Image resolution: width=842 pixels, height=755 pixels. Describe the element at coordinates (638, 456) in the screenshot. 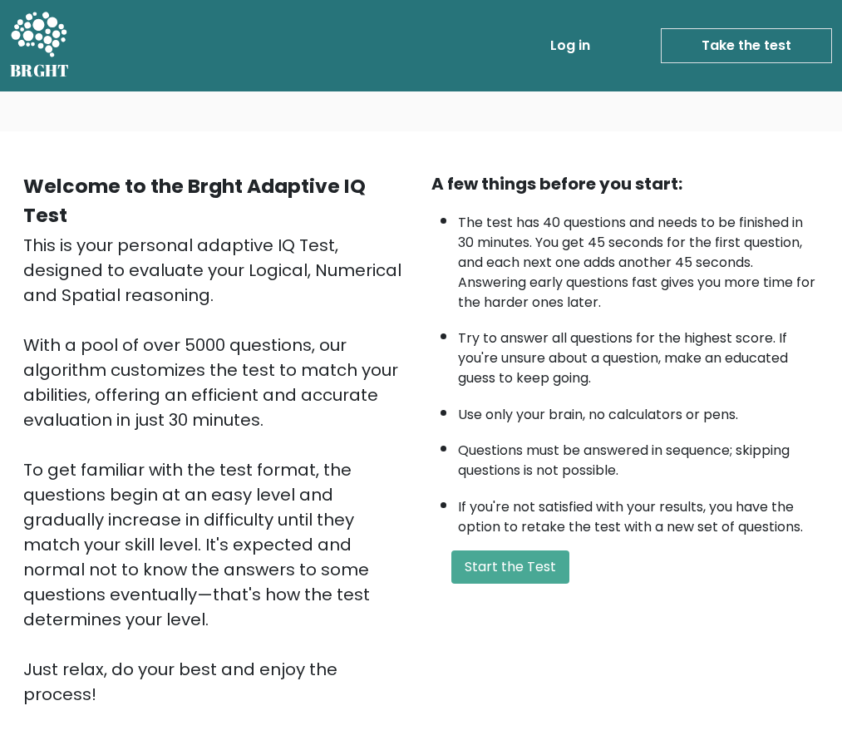

I see `li: Questions must be answered in sequence; skipping questions is not possible.` at that location.